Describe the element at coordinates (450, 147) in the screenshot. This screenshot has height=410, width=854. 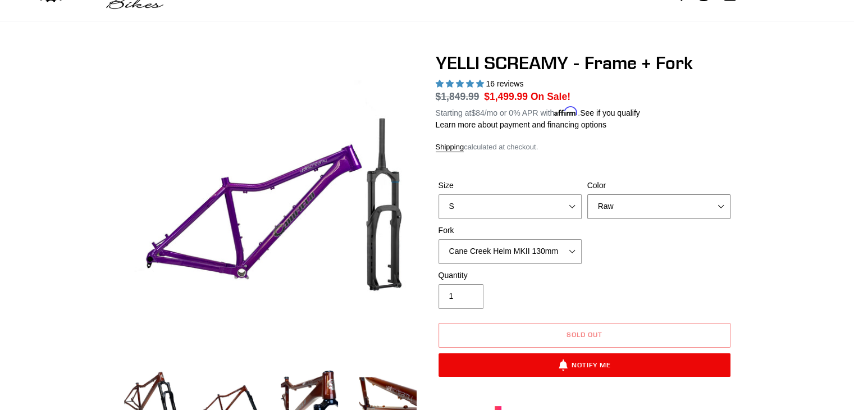
I see `a: Shipping` at that location.